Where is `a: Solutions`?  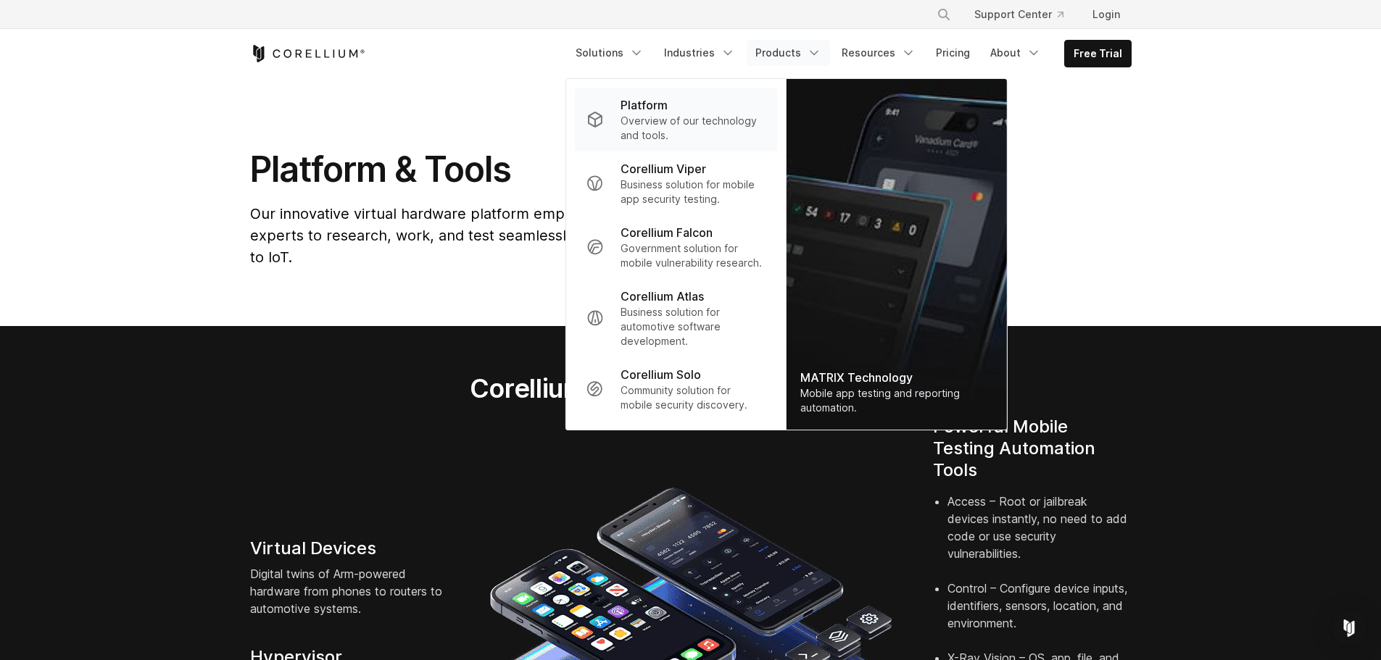
a: Solutions is located at coordinates (609, 53).